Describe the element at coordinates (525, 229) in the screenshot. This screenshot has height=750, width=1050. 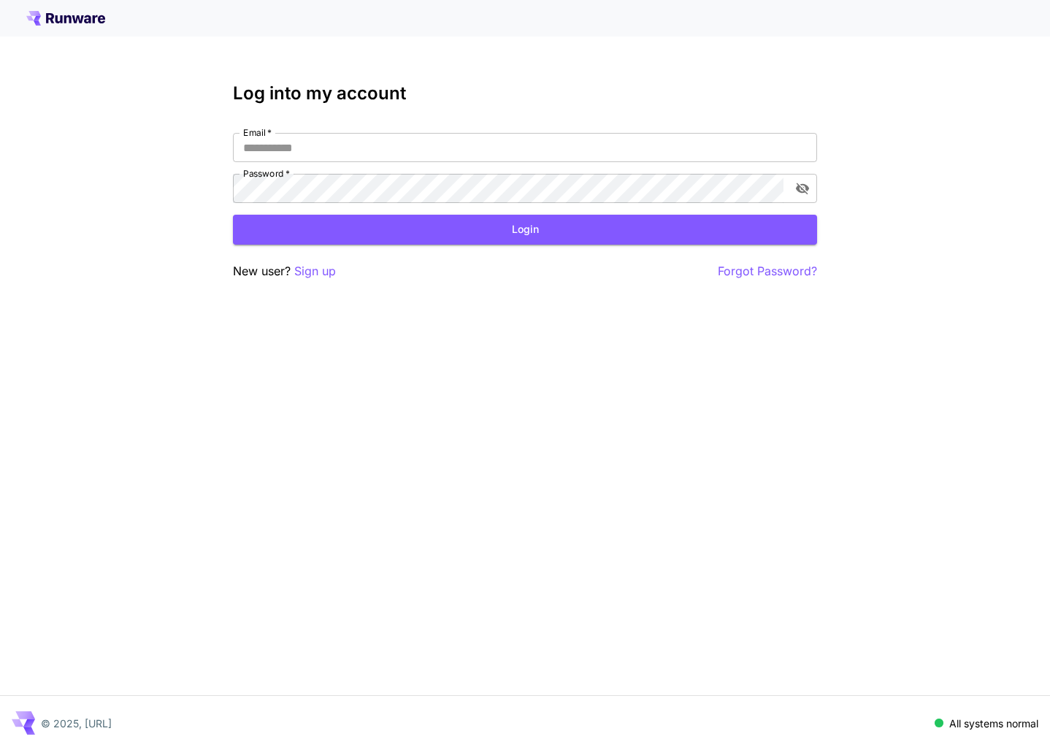
I see `button: Login` at that location.